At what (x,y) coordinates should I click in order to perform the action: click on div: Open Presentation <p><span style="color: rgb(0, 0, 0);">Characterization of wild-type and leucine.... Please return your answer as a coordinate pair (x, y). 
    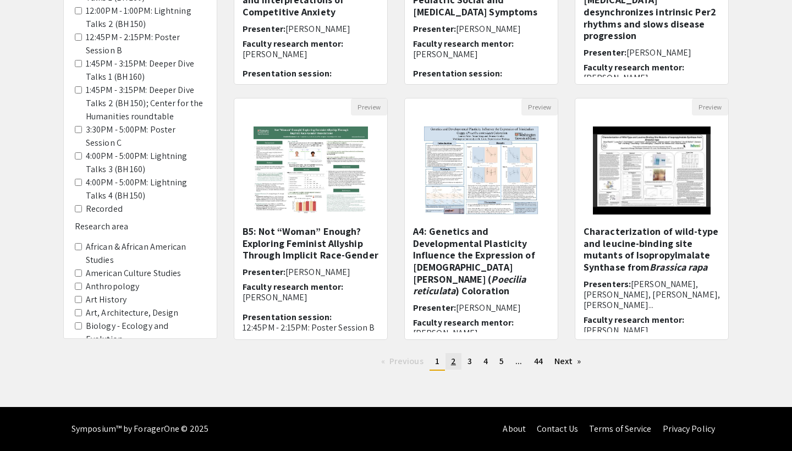
    Looking at the image, I should click on (652, 219).